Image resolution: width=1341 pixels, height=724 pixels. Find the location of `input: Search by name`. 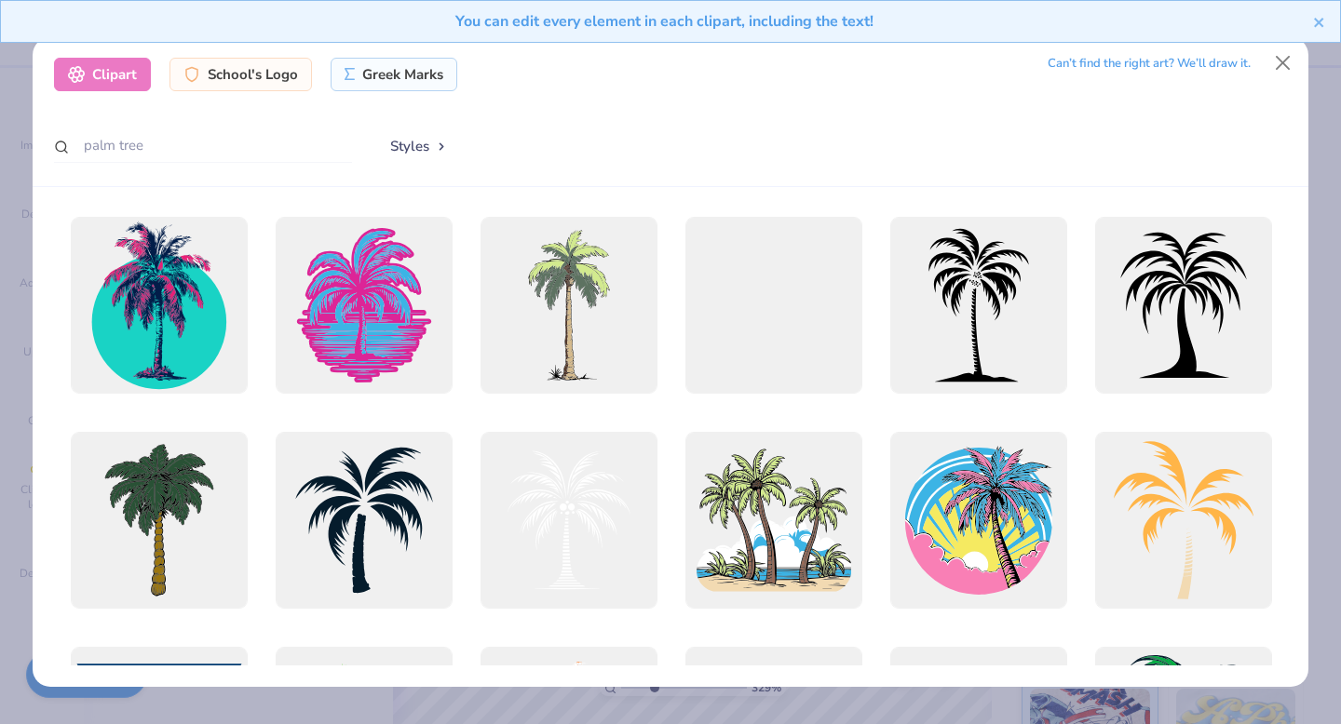

input: Search by name is located at coordinates (203, 145).